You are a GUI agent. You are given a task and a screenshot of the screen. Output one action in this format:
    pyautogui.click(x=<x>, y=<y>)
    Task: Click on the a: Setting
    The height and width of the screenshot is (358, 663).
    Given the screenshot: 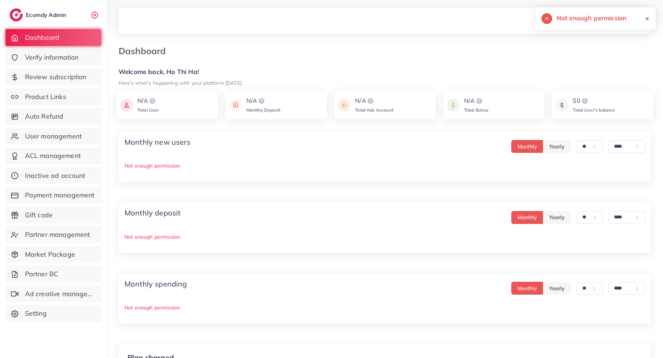 What is the action you would take?
    pyautogui.click(x=53, y=314)
    